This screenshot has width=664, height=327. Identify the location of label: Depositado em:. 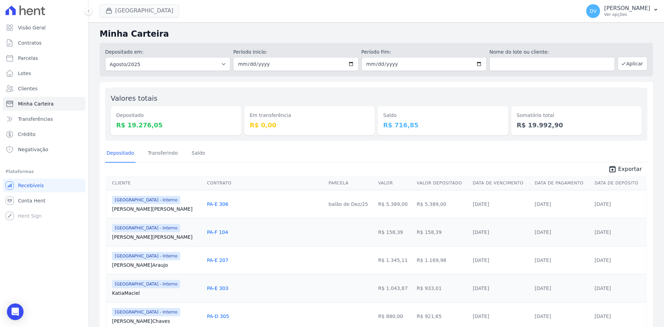
(124, 52).